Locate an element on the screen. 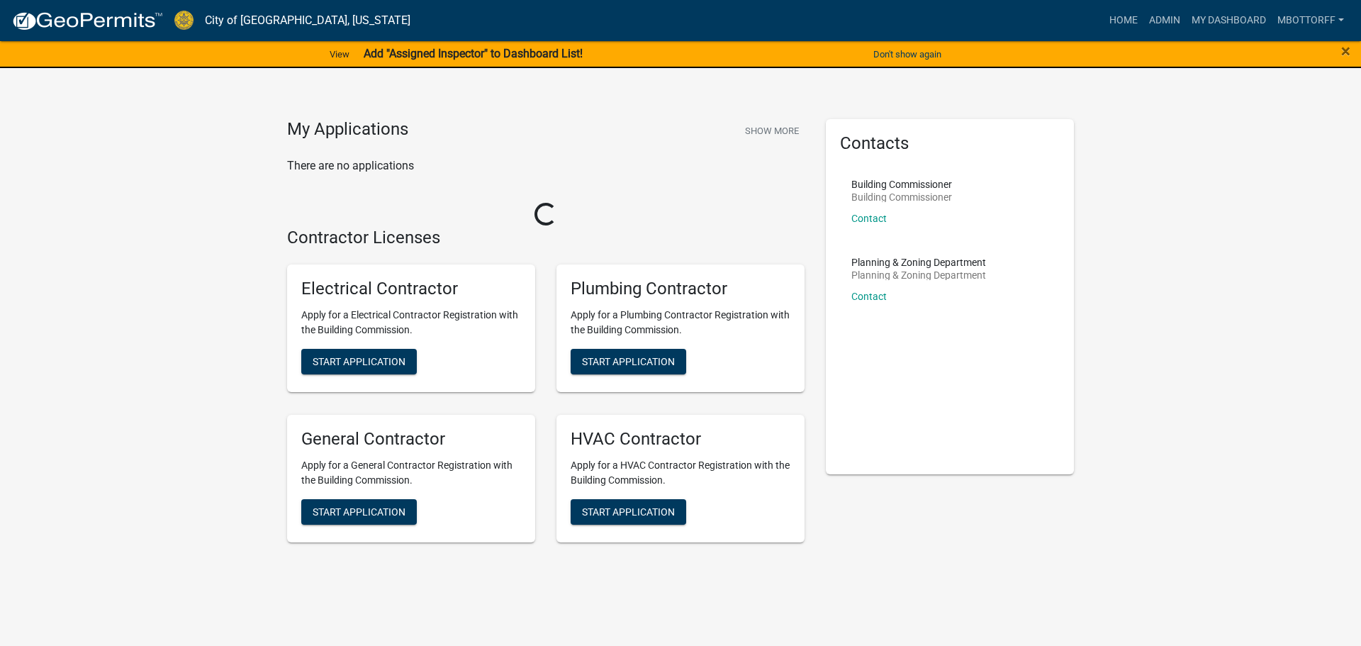  p: Apply for a Electrical Contractor Registration with the Building Commission. is located at coordinates (411, 323).